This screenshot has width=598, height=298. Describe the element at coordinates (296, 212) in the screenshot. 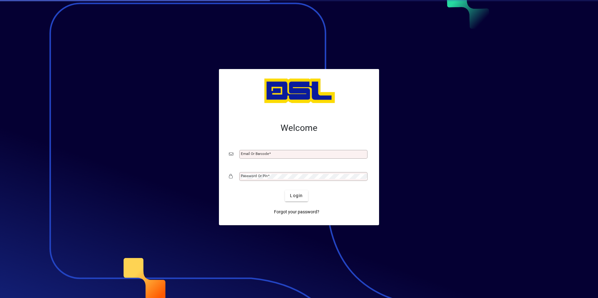

I see `span: Forgot your password?` at that location.